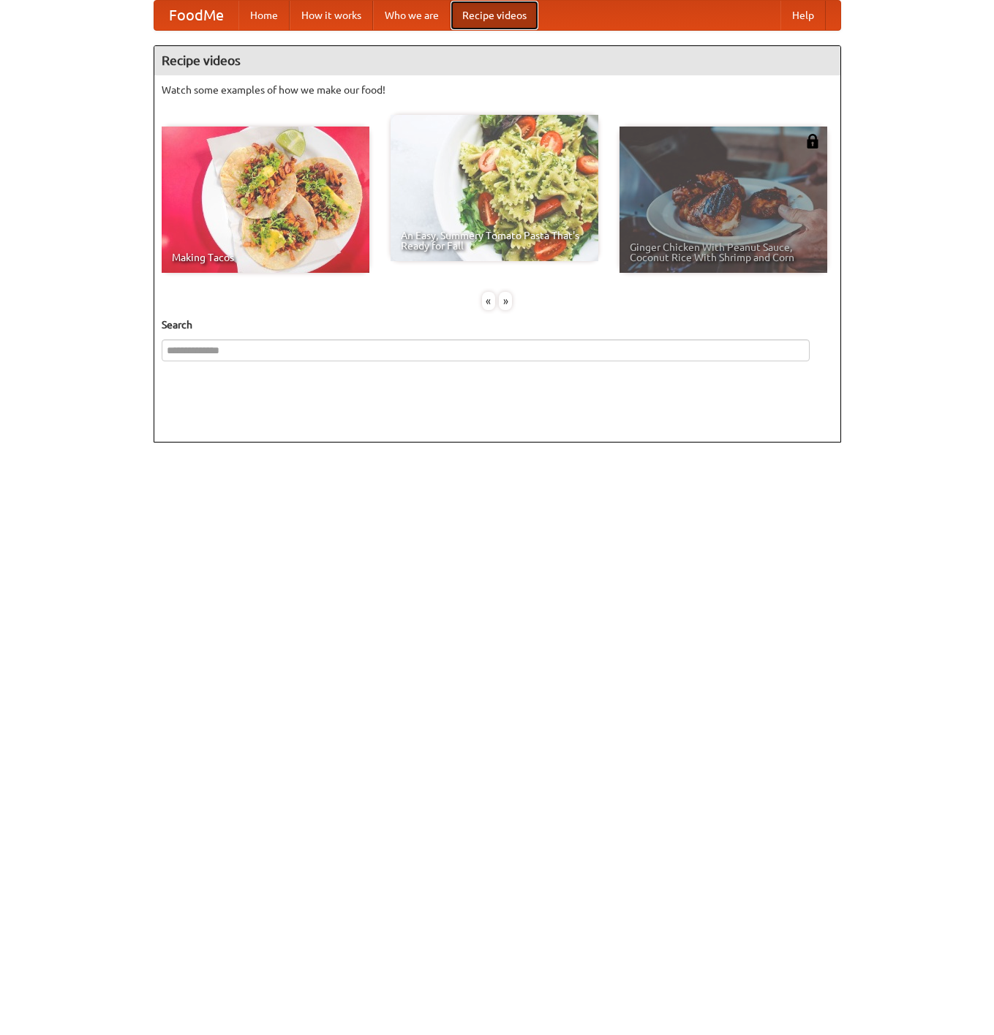 This screenshot has height=1035, width=994. I want to click on h4: Recipe videos, so click(497, 61).